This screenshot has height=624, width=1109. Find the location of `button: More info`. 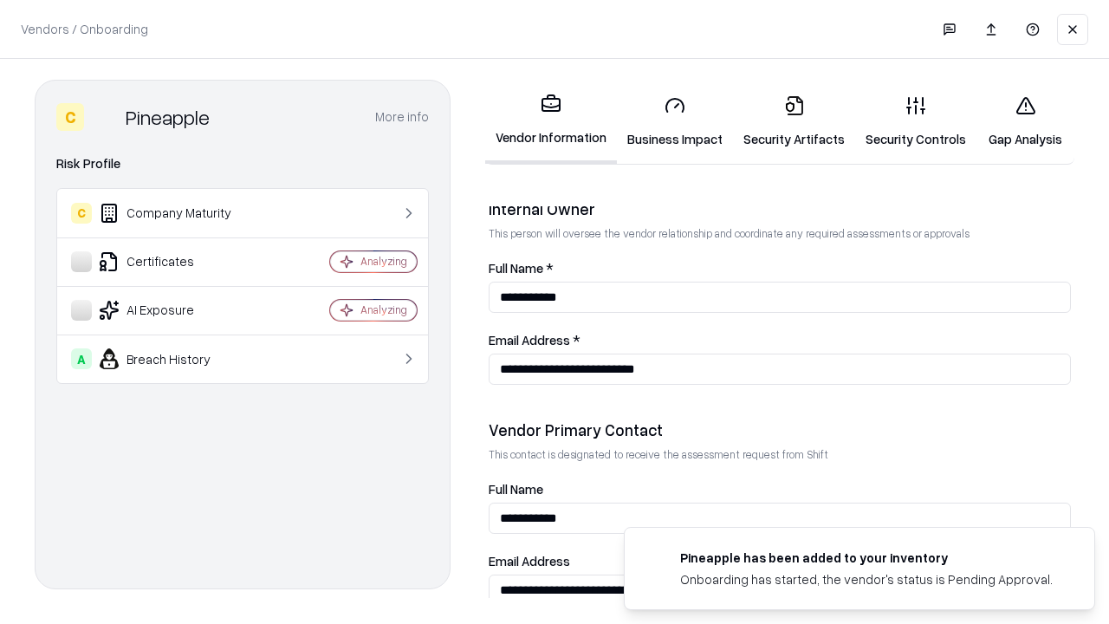

button: More info is located at coordinates (402, 117).